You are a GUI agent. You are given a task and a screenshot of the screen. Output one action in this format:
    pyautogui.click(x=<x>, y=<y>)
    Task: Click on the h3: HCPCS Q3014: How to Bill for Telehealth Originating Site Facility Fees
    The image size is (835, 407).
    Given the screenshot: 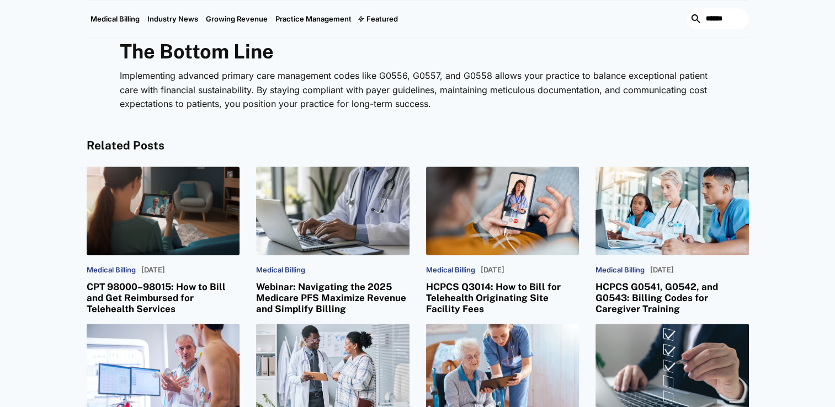 What is the action you would take?
    pyautogui.click(x=503, y=298)
    